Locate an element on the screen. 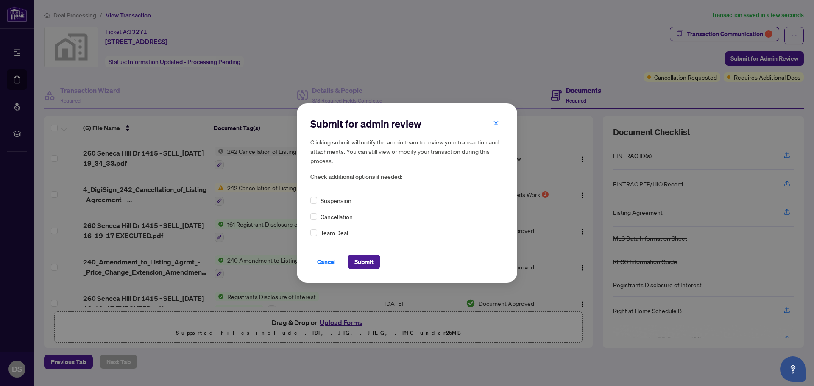 The image size is (814, 386). button: Submit is located at coordinates (364, 262).